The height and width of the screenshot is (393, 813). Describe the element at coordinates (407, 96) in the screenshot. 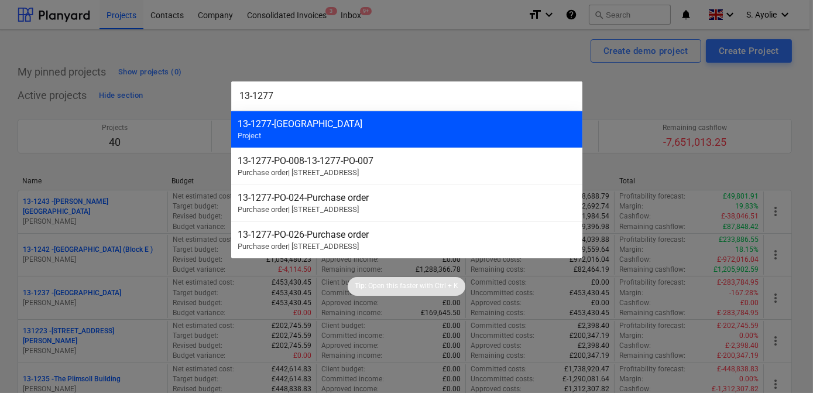

I see `input: Search for projects, line-items, subcontracts, valuations, subcontractors...` at that location.